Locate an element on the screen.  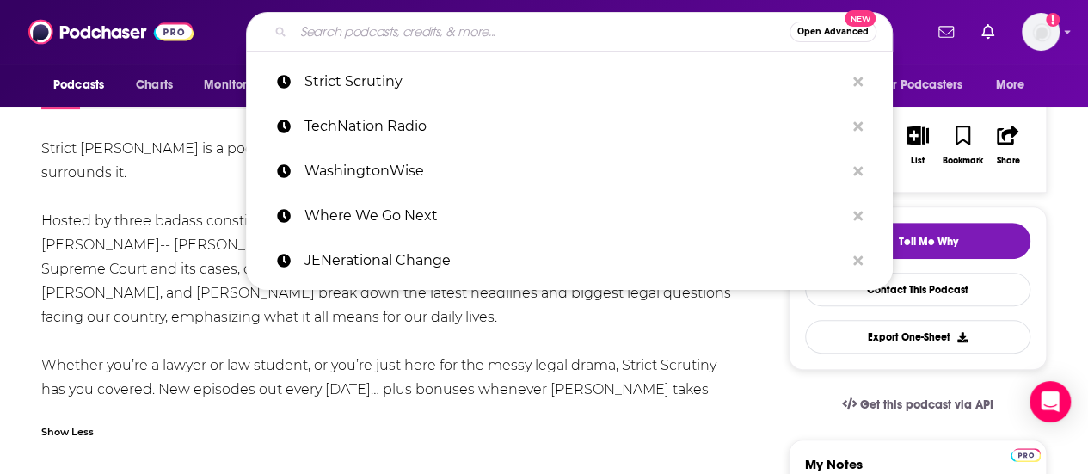
button: Show profile menu is located at coordinates (1040, 32).